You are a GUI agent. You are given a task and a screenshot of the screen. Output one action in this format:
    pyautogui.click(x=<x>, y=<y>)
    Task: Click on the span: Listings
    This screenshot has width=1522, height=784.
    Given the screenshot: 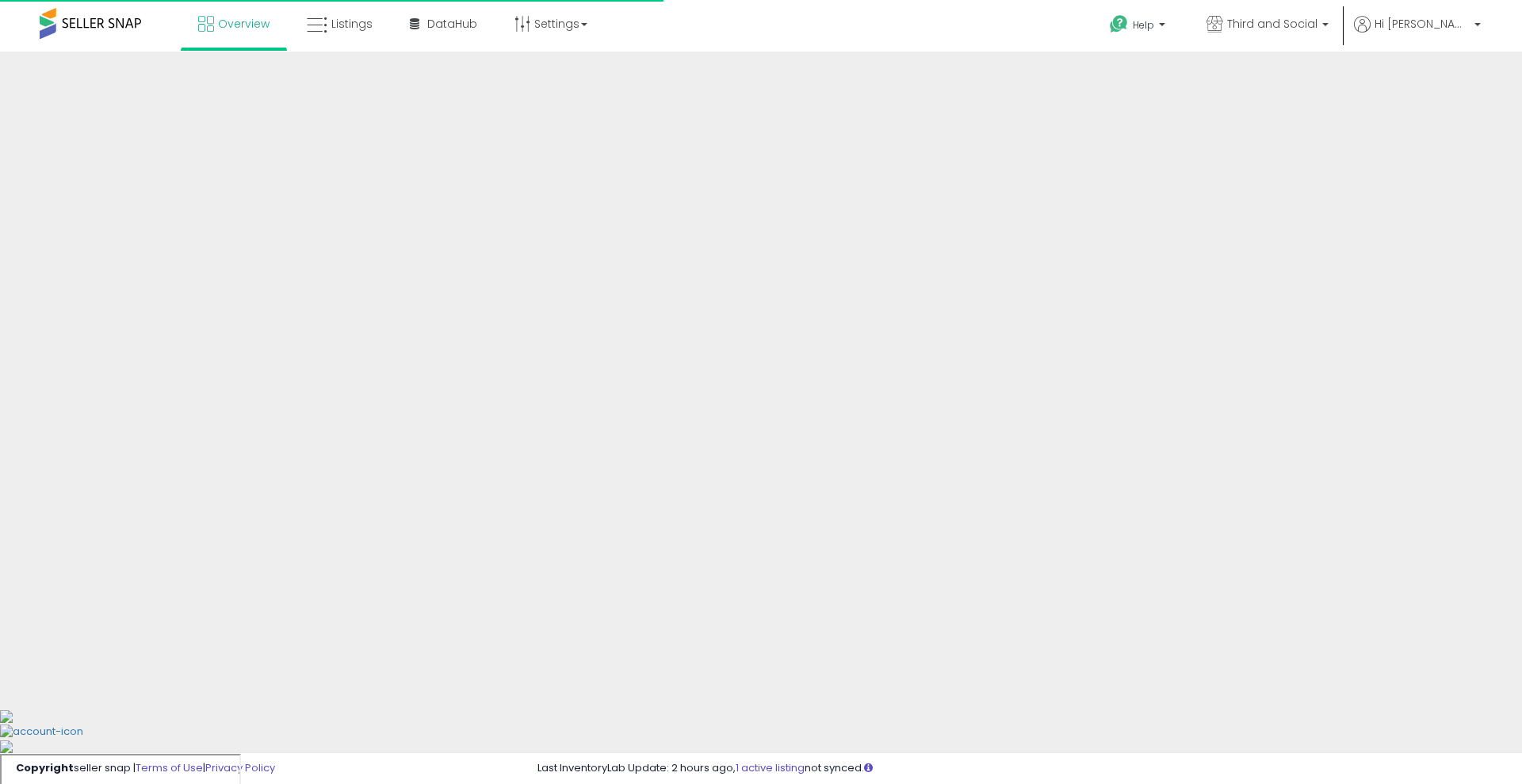 What is the action you would take?
    pyautogui.click(x=352, y=24)
    